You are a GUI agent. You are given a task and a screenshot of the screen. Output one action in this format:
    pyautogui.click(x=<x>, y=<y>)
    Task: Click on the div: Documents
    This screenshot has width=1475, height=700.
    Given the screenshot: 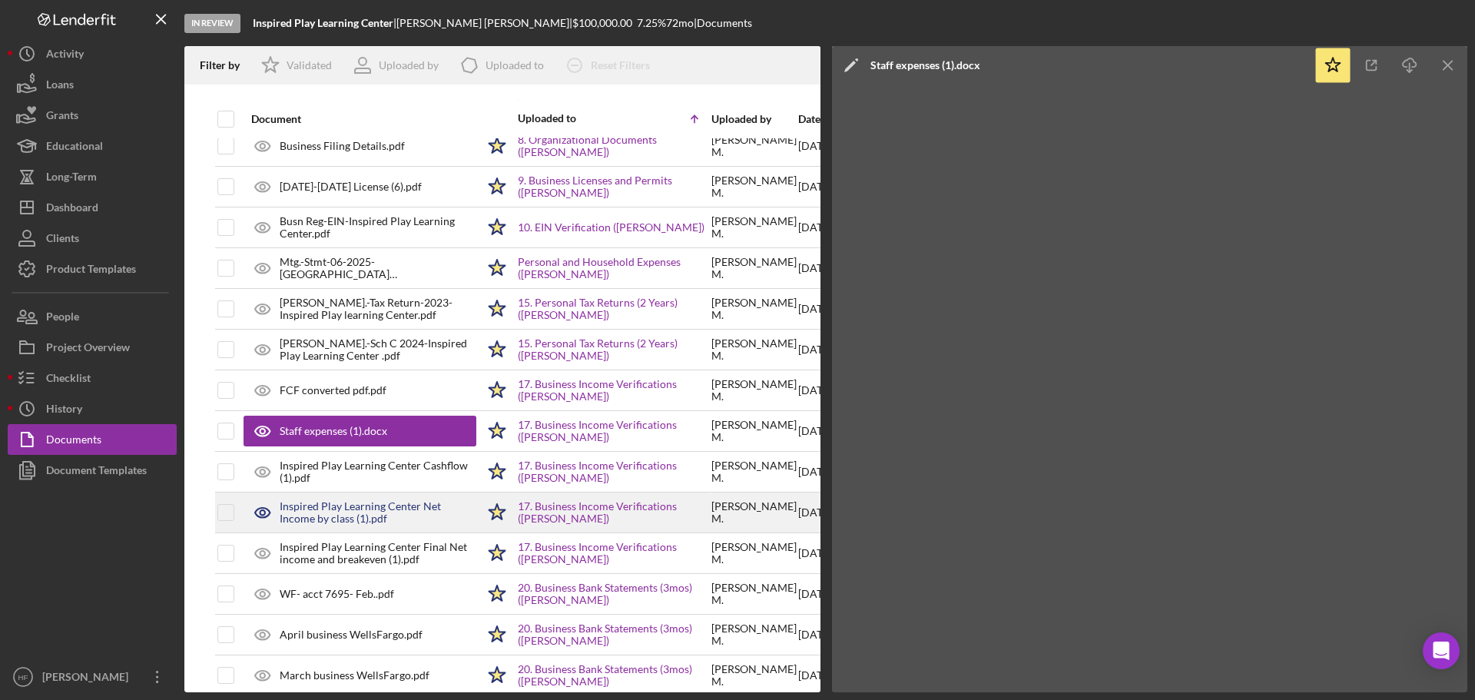 What is the action you would take?
    pyautogui.click(x=74, y=441)
    